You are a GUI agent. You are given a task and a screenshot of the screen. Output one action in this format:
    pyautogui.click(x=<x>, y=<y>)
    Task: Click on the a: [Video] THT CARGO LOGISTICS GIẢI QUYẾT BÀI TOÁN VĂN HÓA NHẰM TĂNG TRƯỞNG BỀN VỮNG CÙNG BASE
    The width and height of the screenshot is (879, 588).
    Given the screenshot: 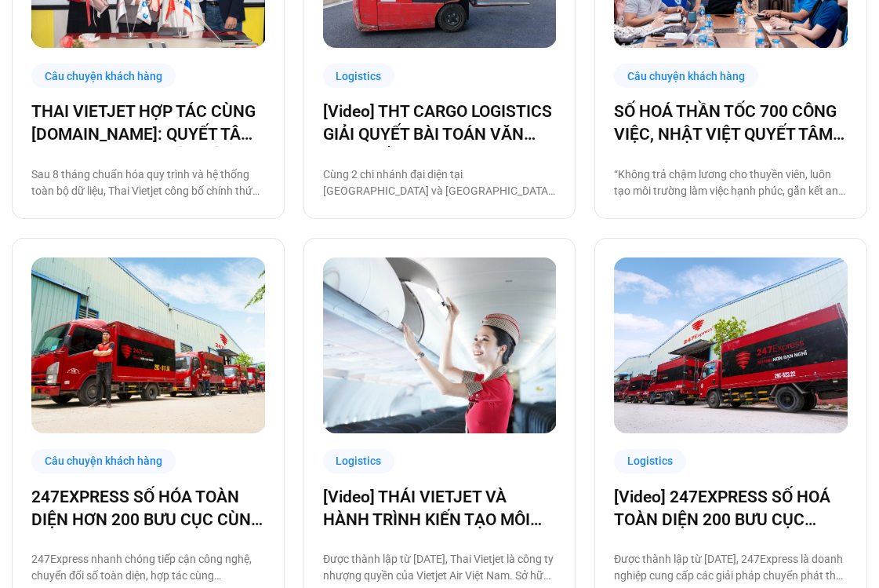 What is the action you would take?
    pyautogui.click(x=440, y=123)
    